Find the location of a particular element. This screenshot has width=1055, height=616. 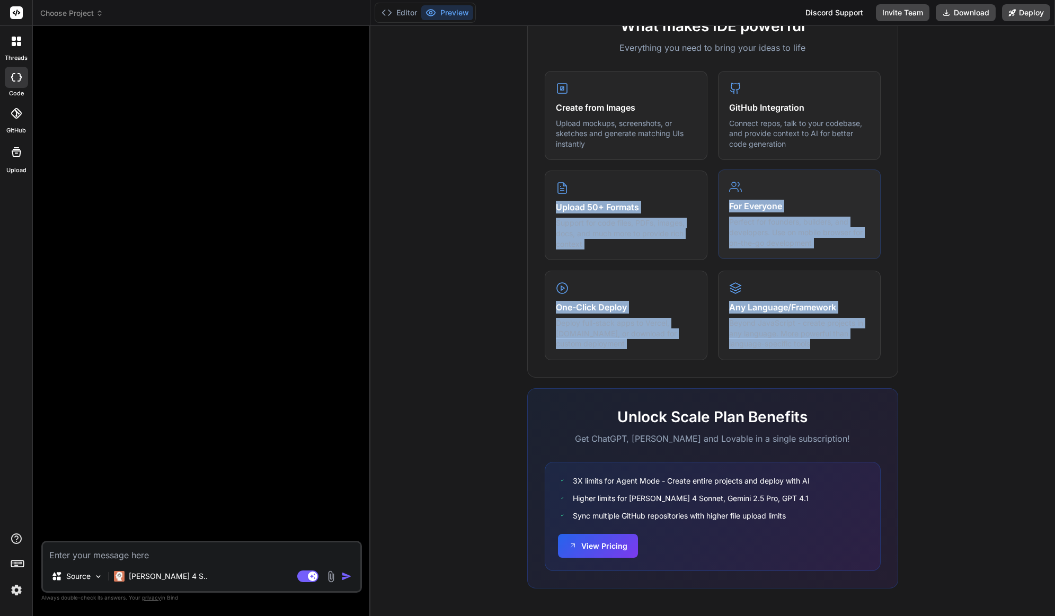

h4: Any Language/Framework is located at coordinates (799, 307).